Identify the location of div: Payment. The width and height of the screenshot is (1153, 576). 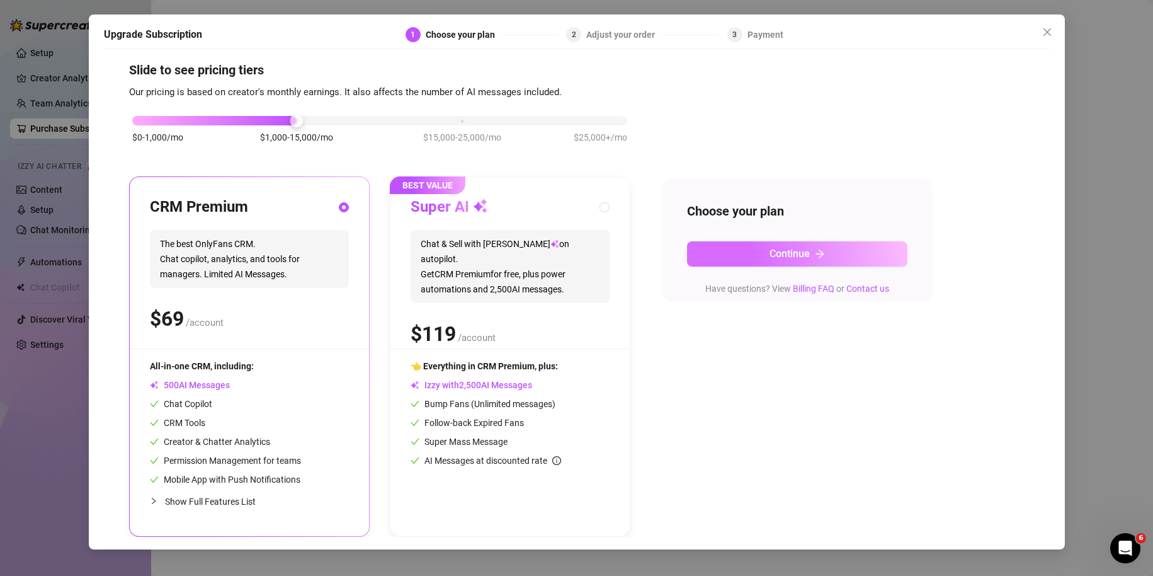
(765, 35).